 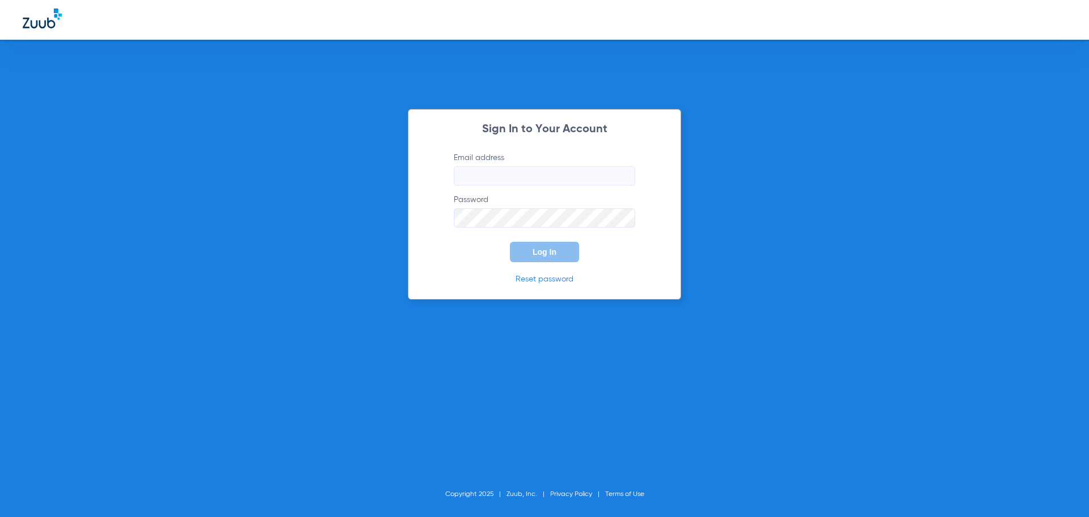 I want to click on a: Terms of Use, so click(x=624, y=494).